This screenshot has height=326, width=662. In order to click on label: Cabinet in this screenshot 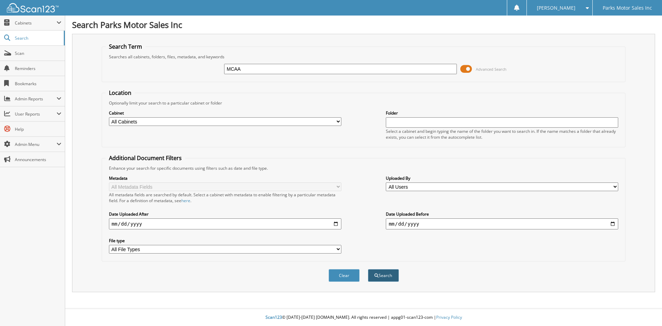, I will do `click(225, 113)`.